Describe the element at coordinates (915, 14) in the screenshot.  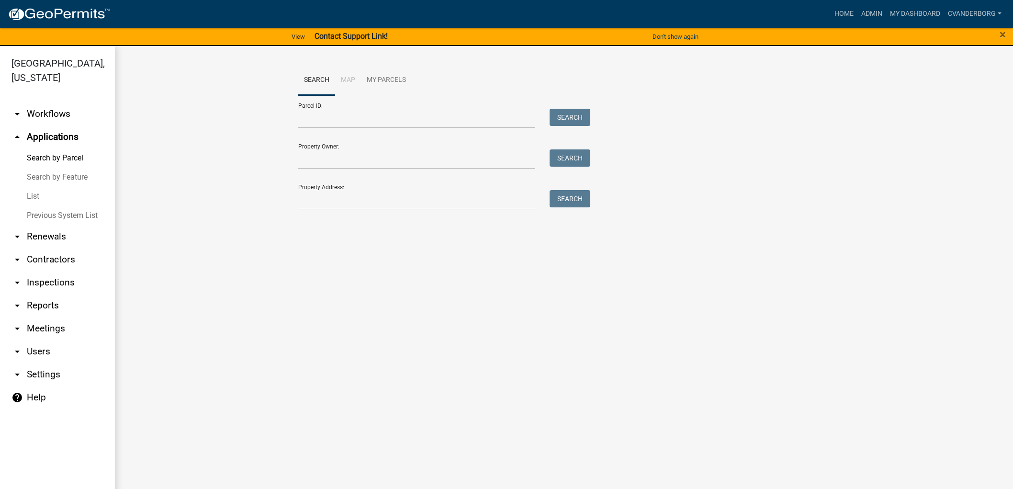
I see `a: My Dashboard` at that location.